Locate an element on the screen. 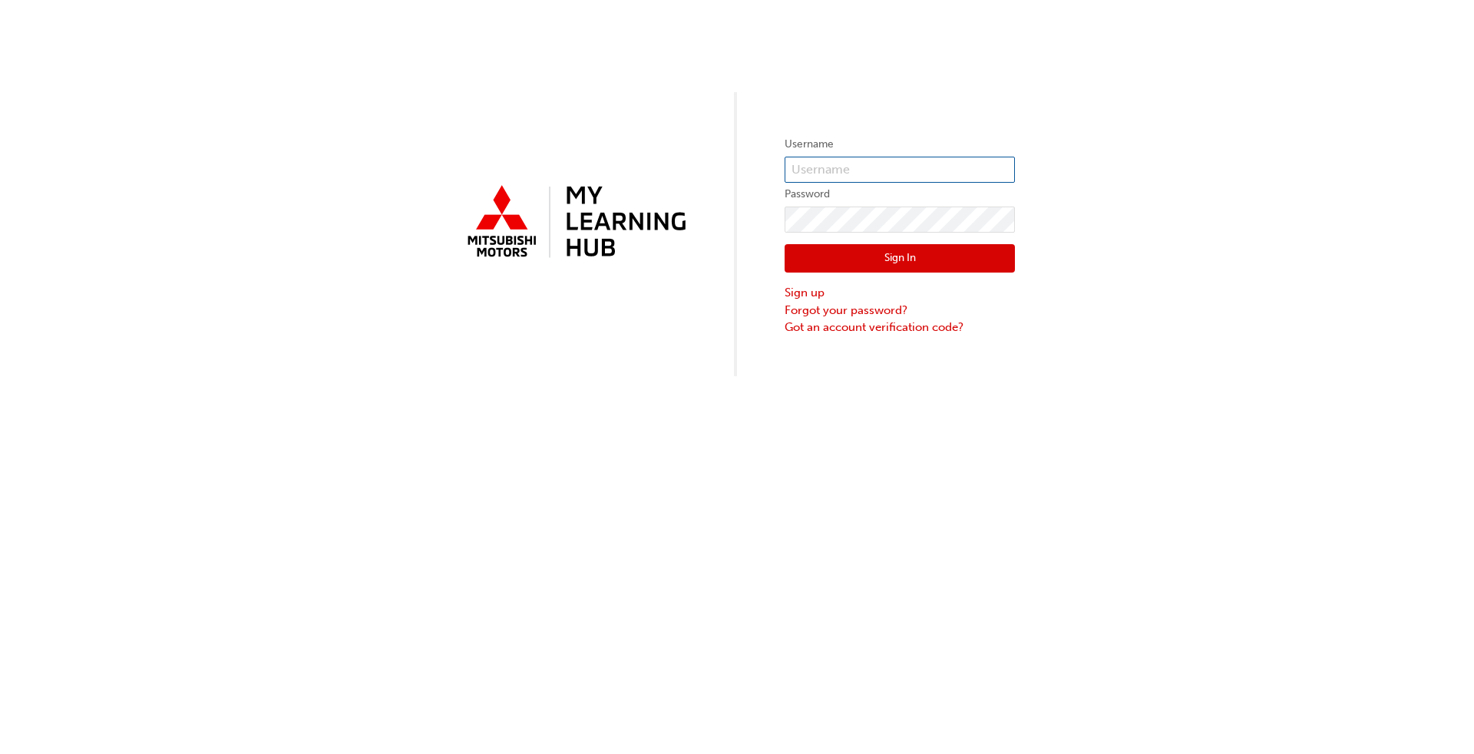  a: Sign up is located at coordinates (900, 292).